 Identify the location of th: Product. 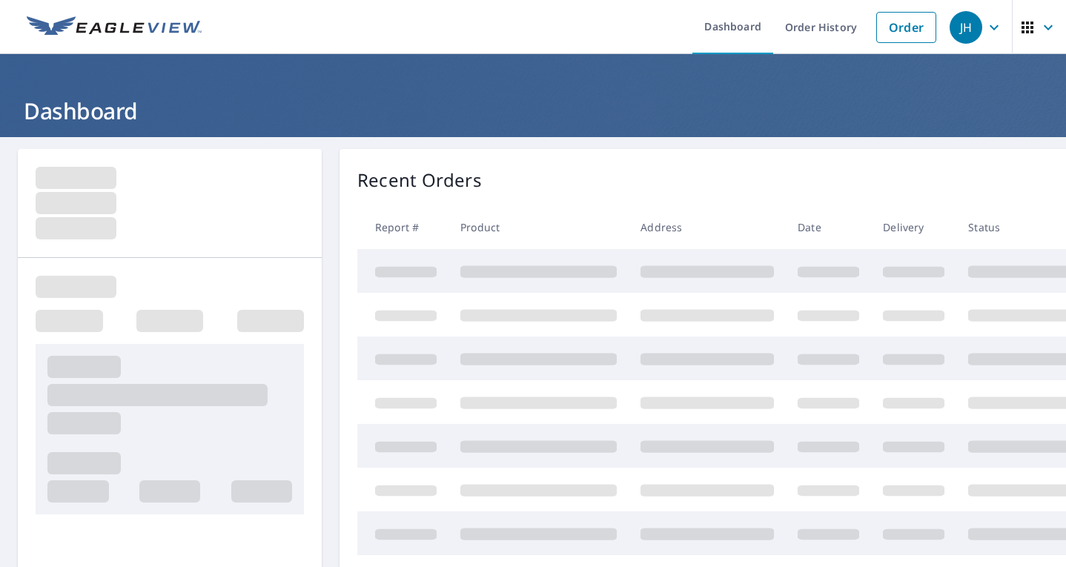
(538, 227).